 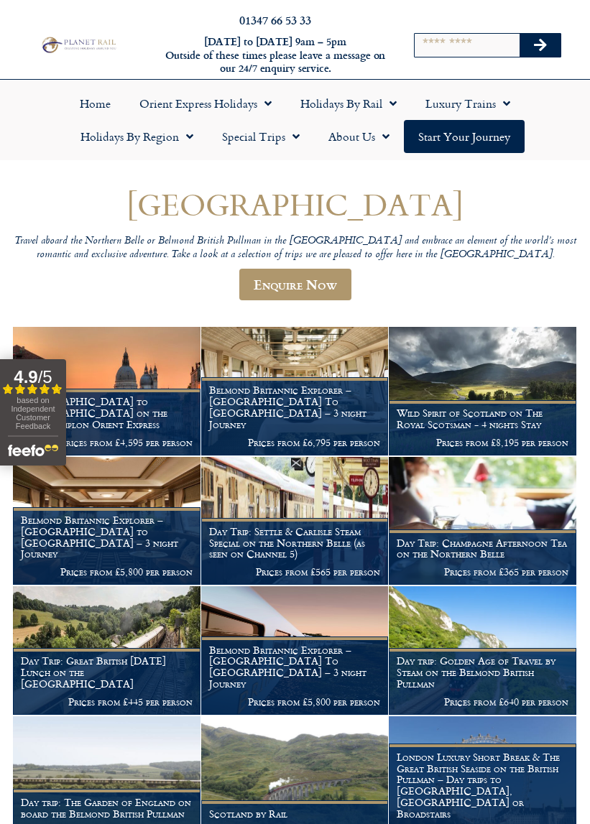 What do you see at coordinates (358, 136) in the screenshot?
I see `a: About Us` at bounding box center [358, 136].